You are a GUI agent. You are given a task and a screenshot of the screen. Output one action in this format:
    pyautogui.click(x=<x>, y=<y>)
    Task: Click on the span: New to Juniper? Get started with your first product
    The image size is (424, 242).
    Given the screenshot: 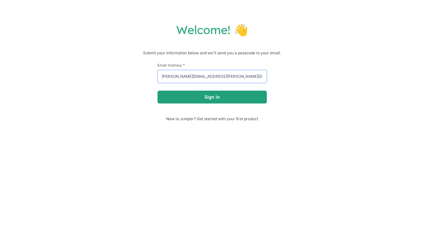 What is the action you would take?
    pyautogui.click(x=212, y=119)
    